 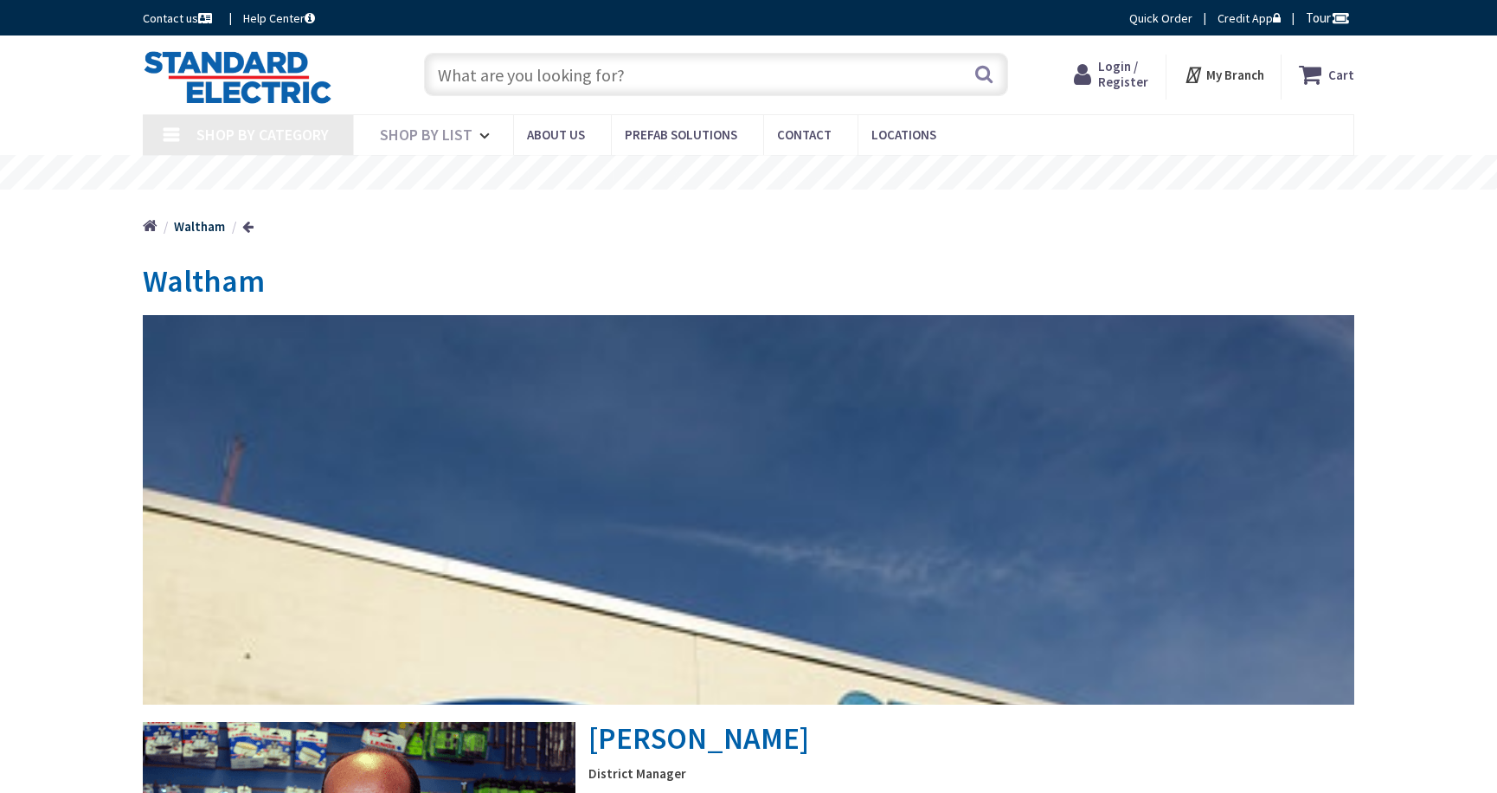 I want to click on div: My Branch, so click(x=1224, y=74).